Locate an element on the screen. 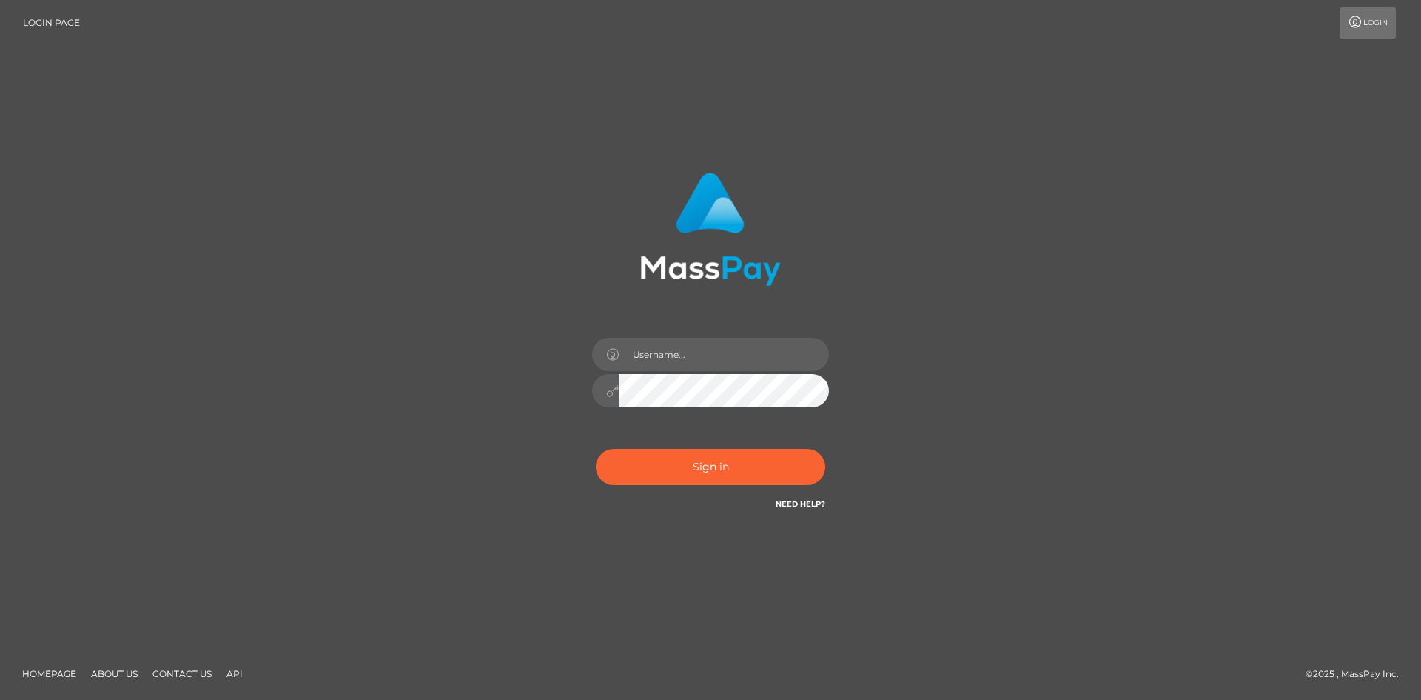 The width and height of the screenshot is (1421, 700). input: Username... is located at coordinates (724, 354).